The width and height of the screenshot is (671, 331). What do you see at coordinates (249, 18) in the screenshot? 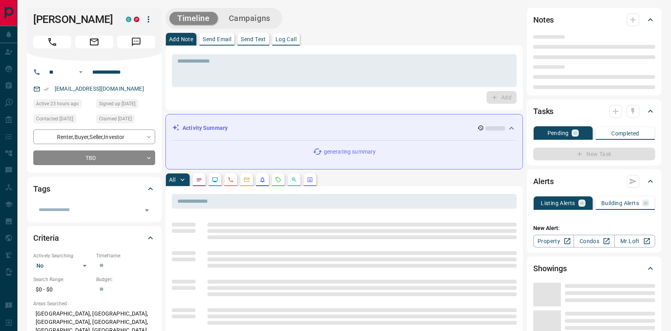
I see `button: Campaigns` at bounding box center [249, 18].